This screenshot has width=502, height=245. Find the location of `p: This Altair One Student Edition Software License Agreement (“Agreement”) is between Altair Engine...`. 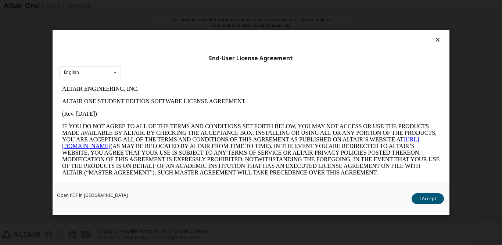

p: This Altair One Student Edition Software License Agreement (“Agreement”) is between Altair Engine... is located at coordinates (192, 112).